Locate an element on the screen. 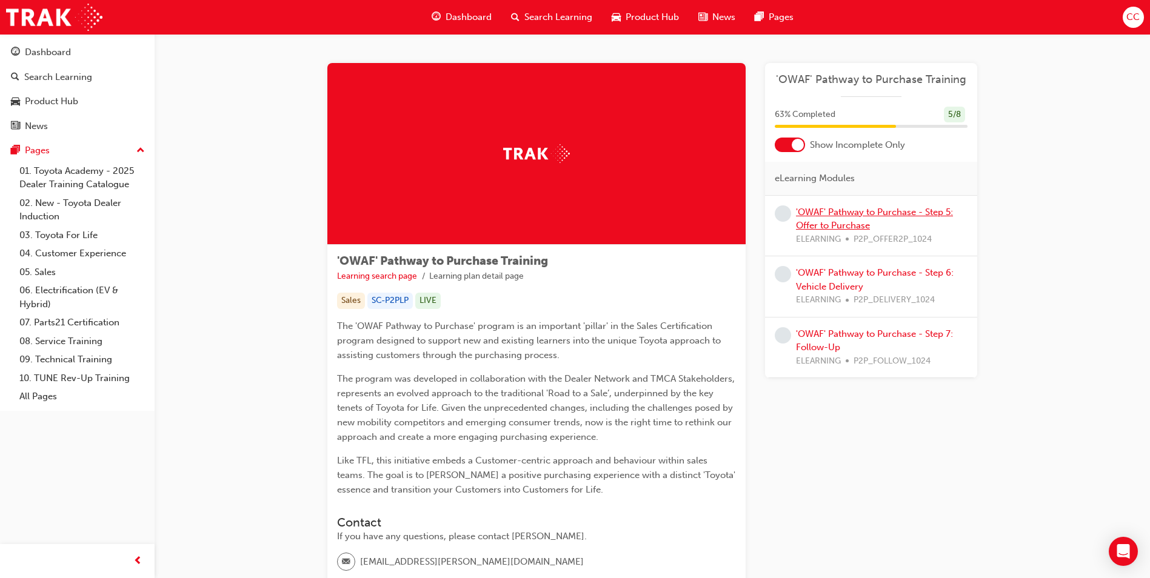 The image size is (1150, 578). a: Search Learning is located at coordinates (77, 77).